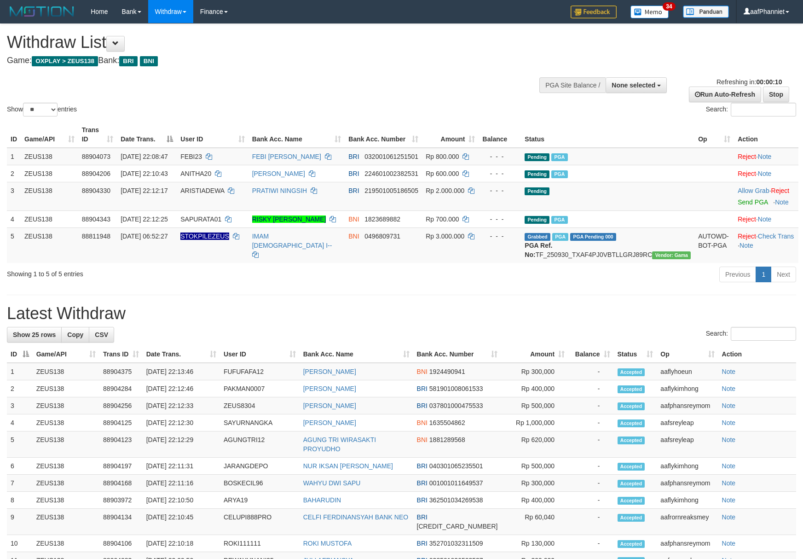  I want to click on td: 88904123, so click(121, 444).